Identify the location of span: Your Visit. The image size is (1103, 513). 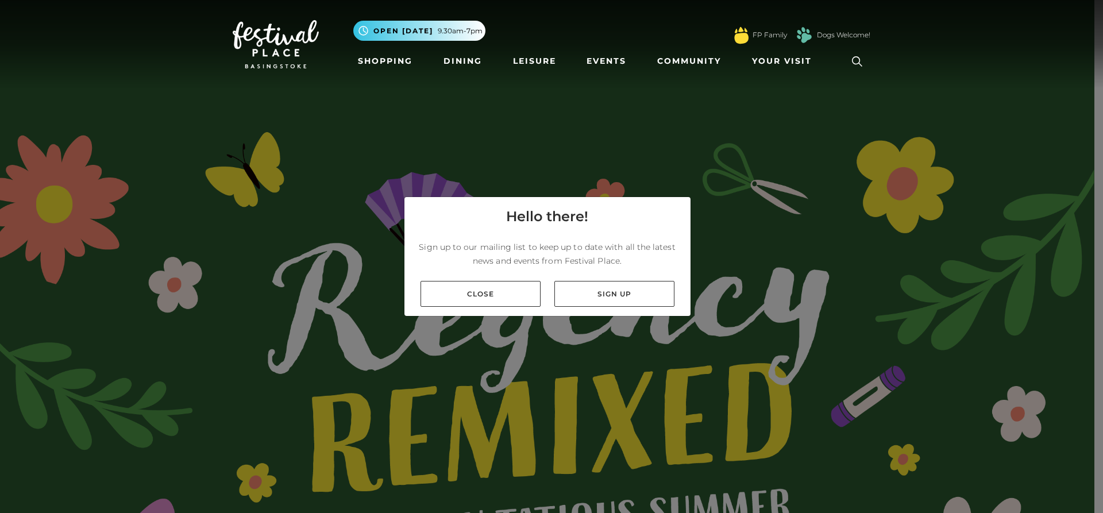
(782, 61).